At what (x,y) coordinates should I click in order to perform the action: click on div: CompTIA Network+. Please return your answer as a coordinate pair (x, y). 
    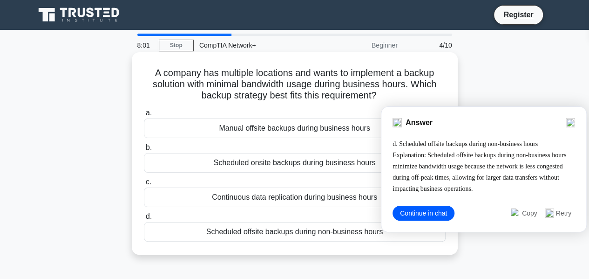
    Looking at the image, I should click on (258, 45).